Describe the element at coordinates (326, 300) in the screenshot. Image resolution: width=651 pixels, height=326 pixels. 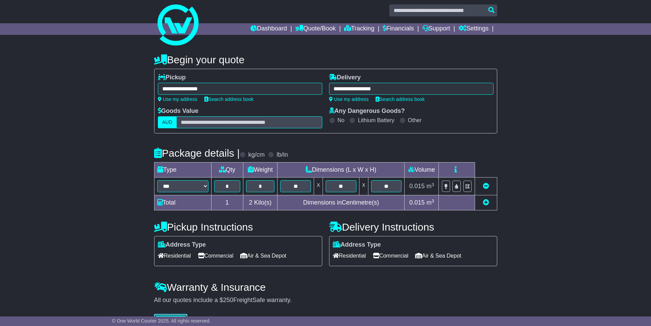
I see `div: All our quotes include a $ FreightSafe warranty.` at that location.